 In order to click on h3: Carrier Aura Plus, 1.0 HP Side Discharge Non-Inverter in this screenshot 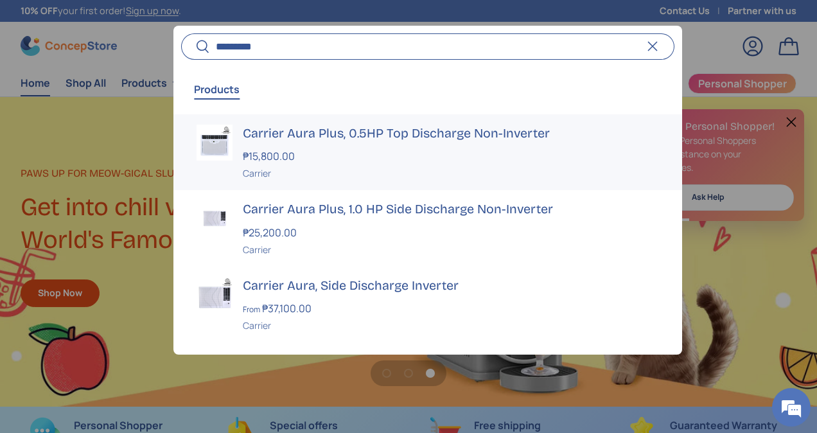, I will do `click(450, 209)`.